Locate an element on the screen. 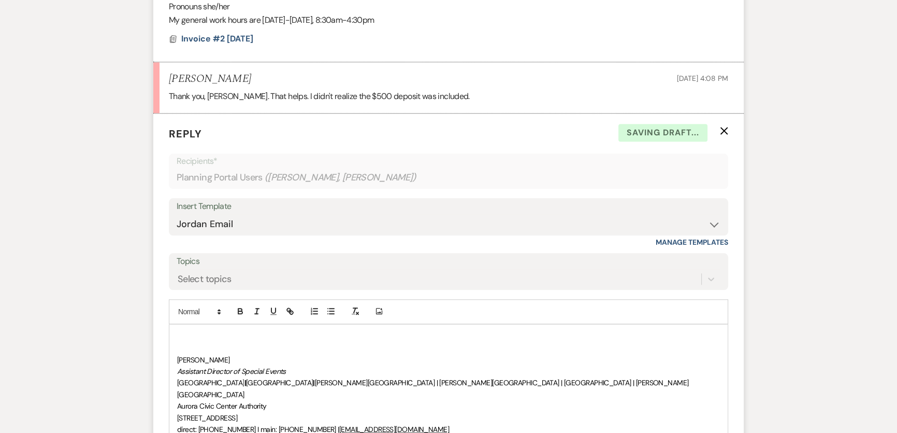 The image size is (897, 433). span: Pronouns she/her is located at coordinates (199, 6).